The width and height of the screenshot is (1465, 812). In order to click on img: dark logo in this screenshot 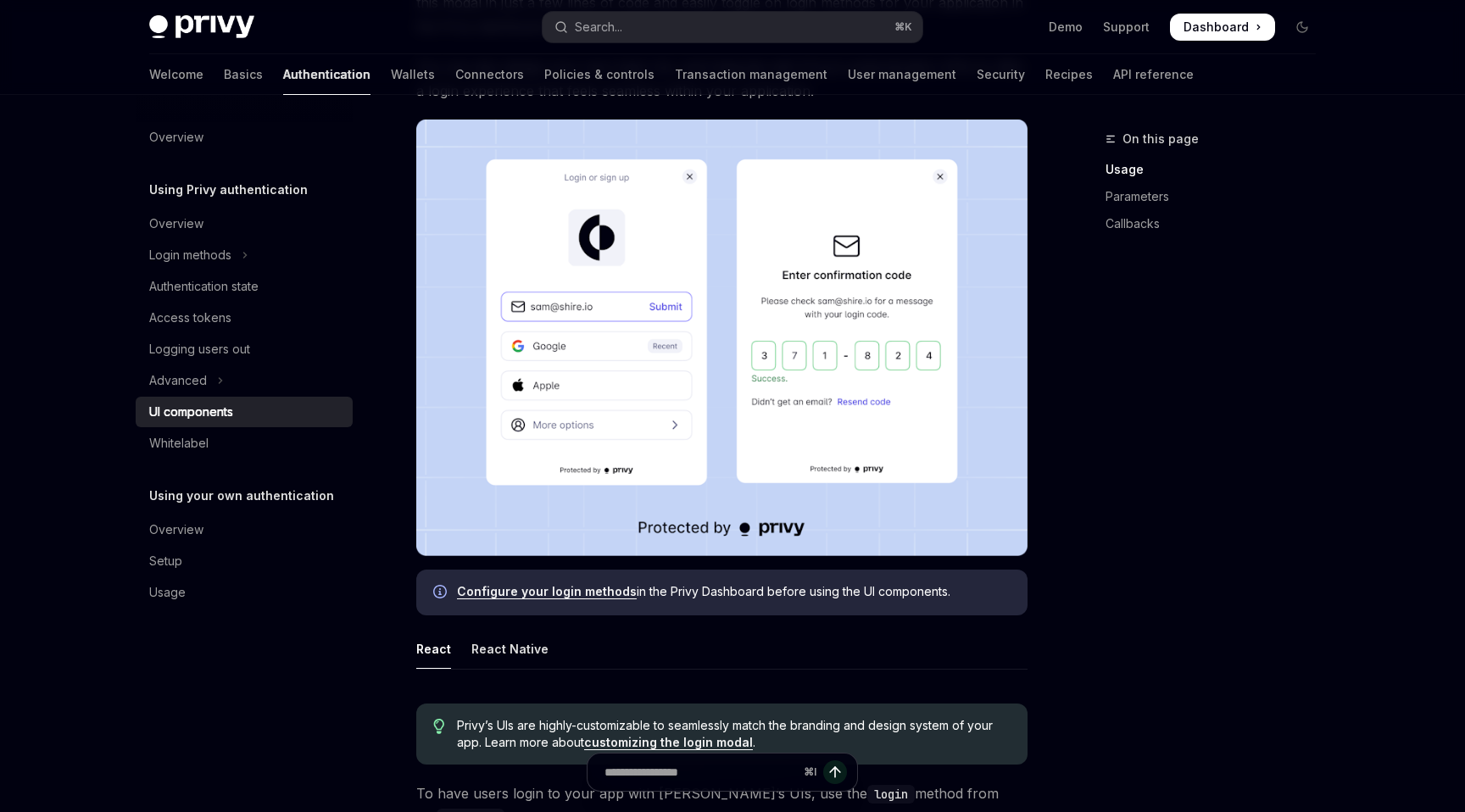, I will do `click(201, 27)`.